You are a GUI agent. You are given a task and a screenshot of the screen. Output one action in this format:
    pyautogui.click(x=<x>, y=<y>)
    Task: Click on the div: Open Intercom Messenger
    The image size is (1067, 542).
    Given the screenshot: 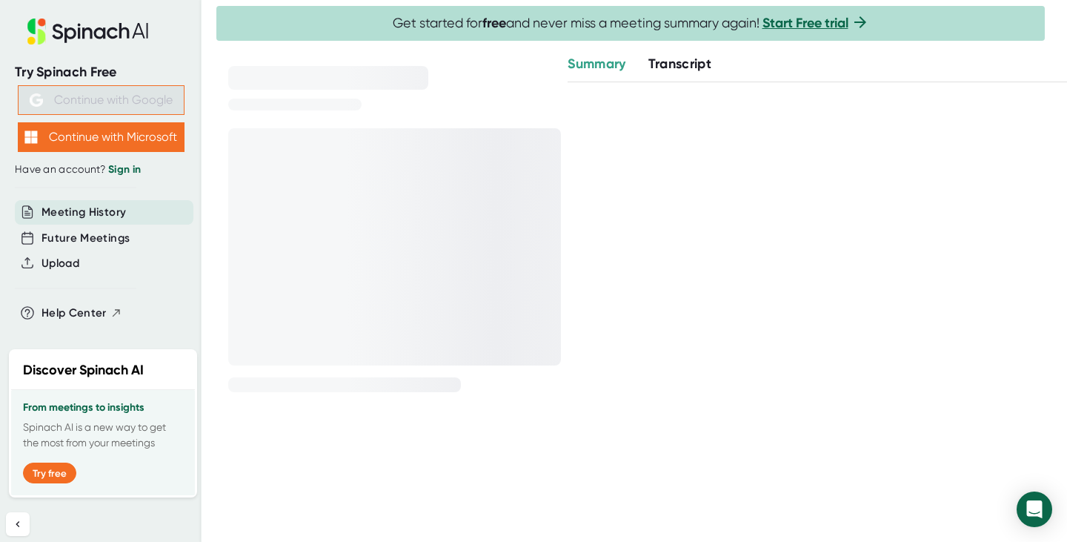 What is the action you would take?
    pyautogui.click(x=1035, y=509)
    